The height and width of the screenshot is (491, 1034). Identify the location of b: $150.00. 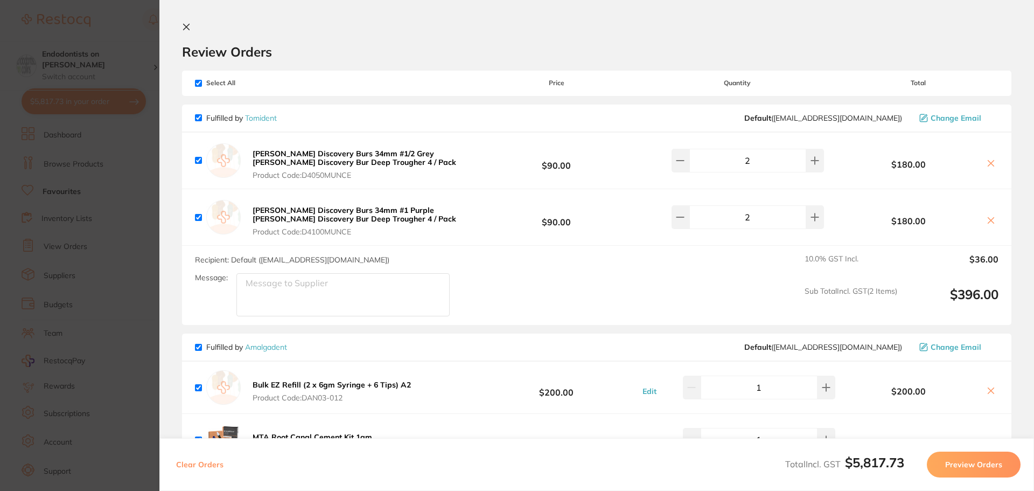
(556, 439).